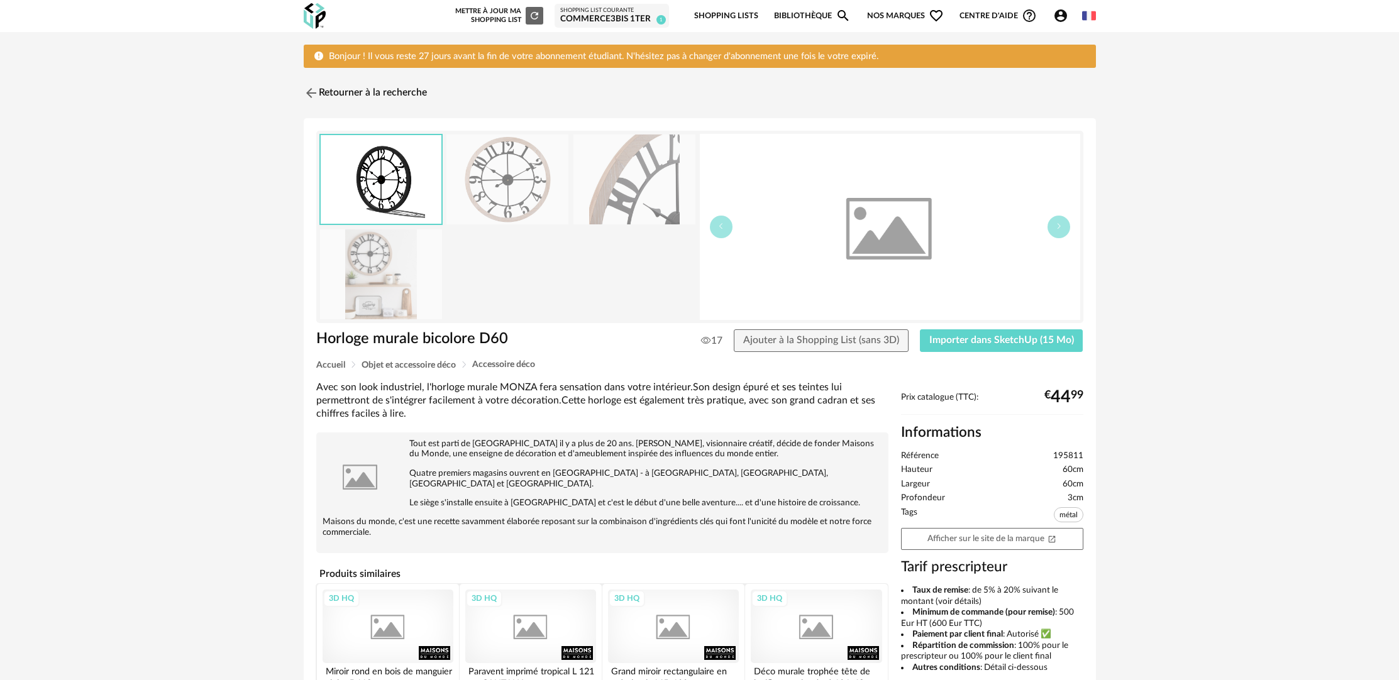 The image size is (1399, 680). What do you see at coordinates (700, 365) in the screenshot?
I see `div: Breadcrumb` at bounding box center [700, 365].